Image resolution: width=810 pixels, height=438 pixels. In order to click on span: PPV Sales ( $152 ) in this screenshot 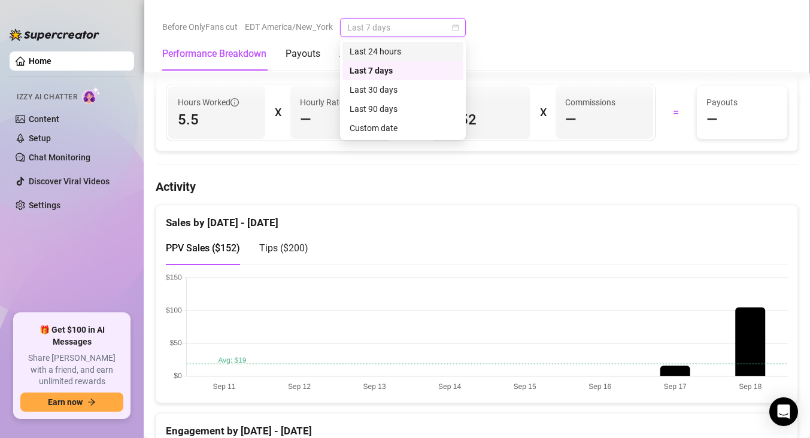, I will do `click(203, 248)`.